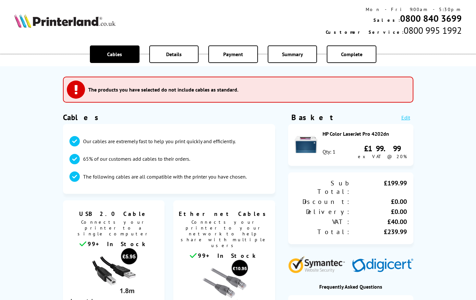 This screenshot has width=476, height=300. Describe the element at coordinates (351, 287) in the screenshot. I see `div: Frequently Asked Questions` at that location.